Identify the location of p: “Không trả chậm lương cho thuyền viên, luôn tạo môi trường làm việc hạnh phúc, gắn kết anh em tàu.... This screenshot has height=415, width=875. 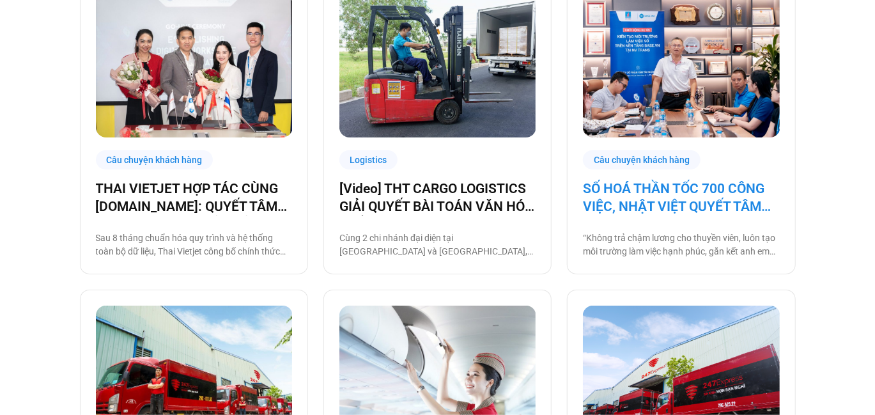
(680, 245).